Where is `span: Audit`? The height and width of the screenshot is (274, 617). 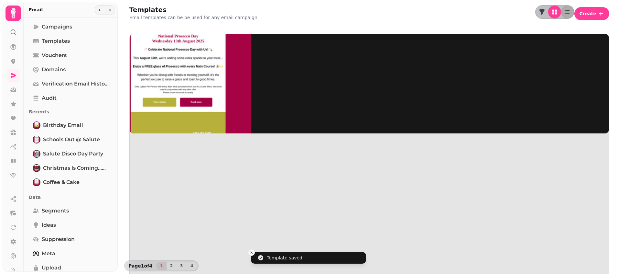
span: Audit is located at coordinates (49, 98).